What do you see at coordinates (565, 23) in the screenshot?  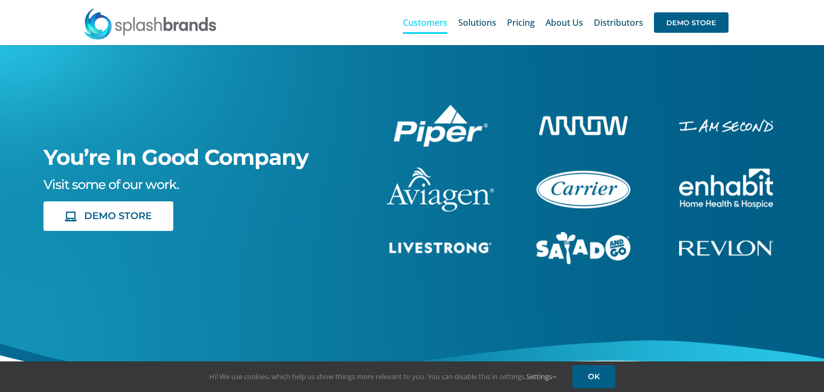 I see `nav: Main Menu Sticky` at bounding box center [565, 23].